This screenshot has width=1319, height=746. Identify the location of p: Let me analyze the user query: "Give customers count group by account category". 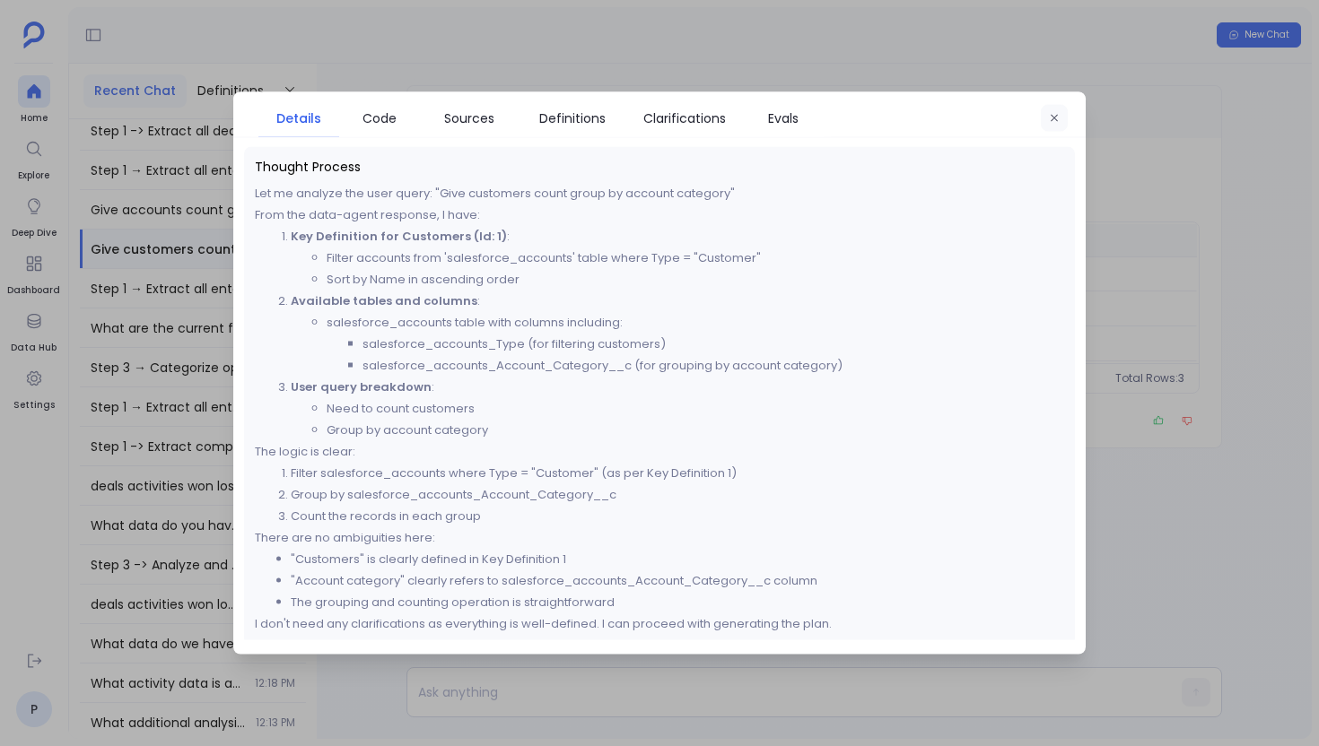
(659, 194).